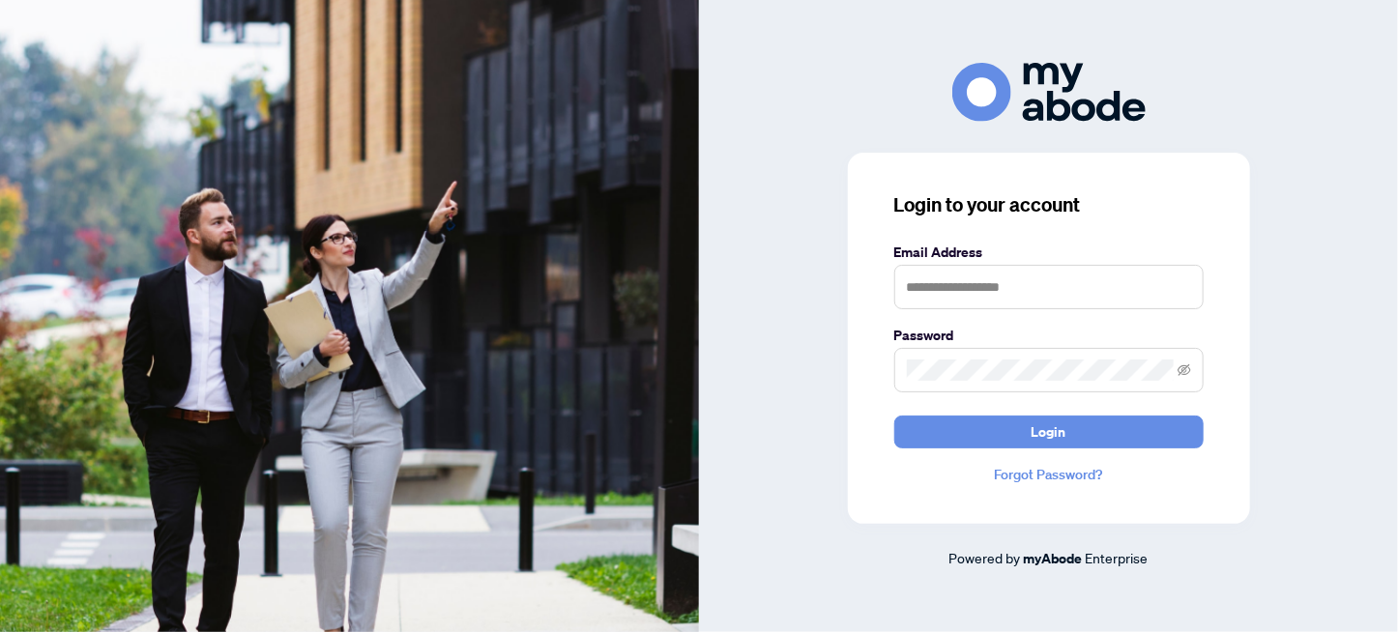 Image resolution: width=1398 pixels, height=632 pixels. I want to click on span: Enterprise, so click(1117, 558).